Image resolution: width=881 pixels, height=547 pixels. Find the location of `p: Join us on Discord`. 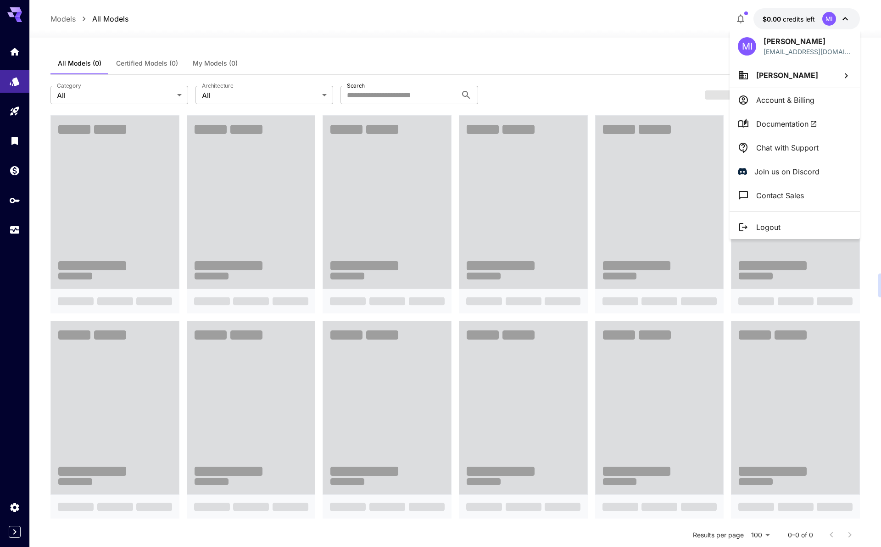

p: Join us on Discord is located at coordinates (787, 172).